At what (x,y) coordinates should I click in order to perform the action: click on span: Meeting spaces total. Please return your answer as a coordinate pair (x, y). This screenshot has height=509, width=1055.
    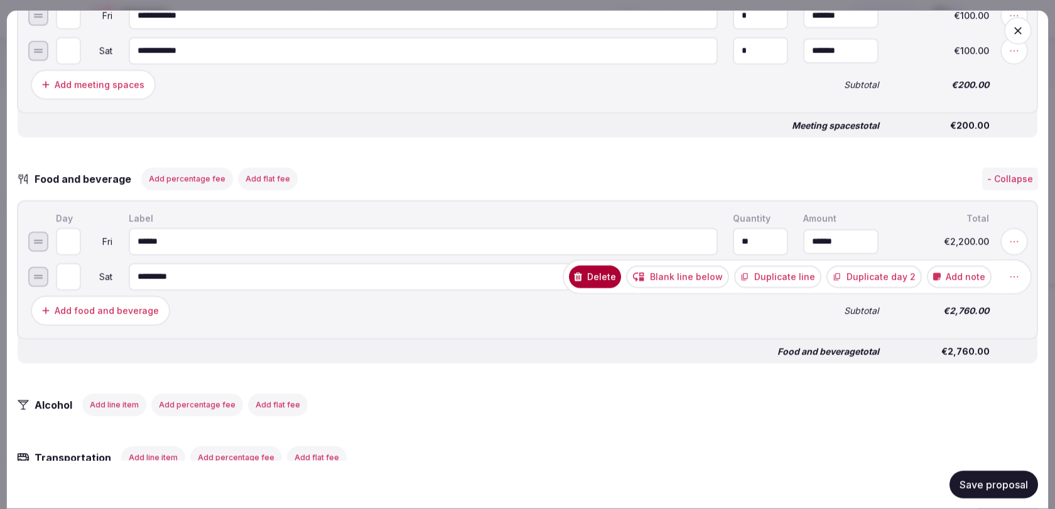
    Looking at the image, I should click on (835, 126).